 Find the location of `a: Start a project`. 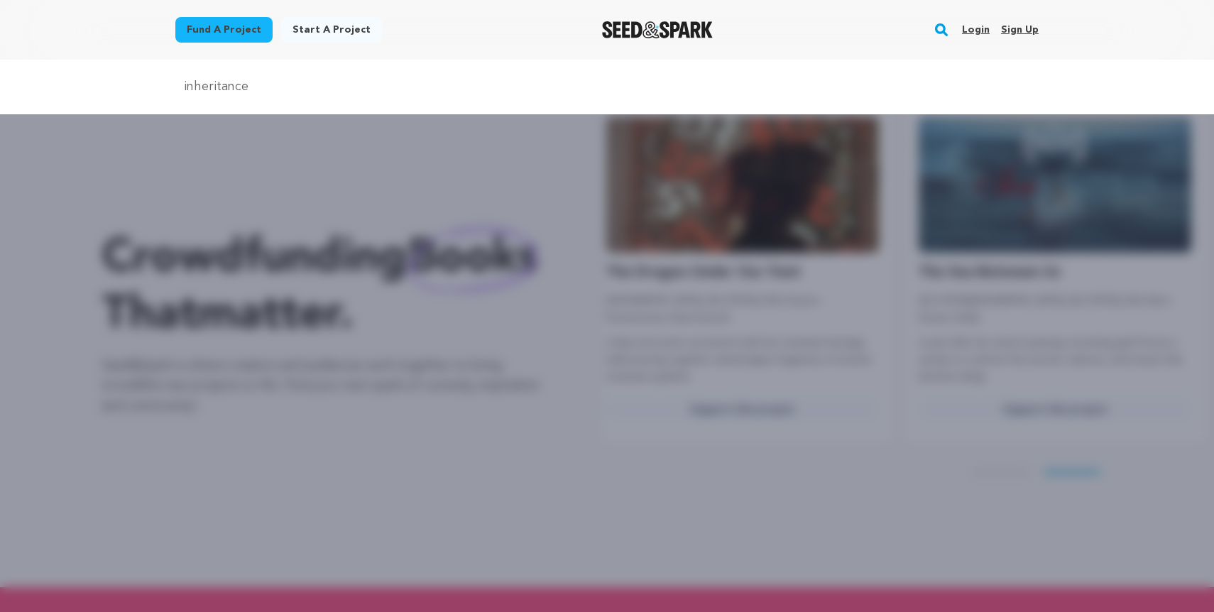

a: Start a project is located at coordinates (331, 30).